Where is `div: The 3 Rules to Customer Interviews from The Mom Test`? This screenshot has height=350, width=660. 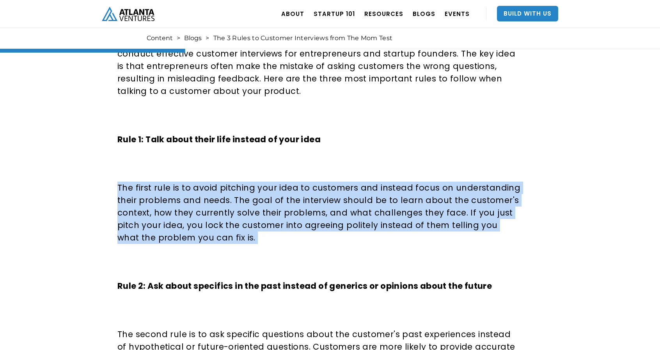 div: The 3 Rules to Customer Interviews from The Mom Test is located at coordinates (303, 38).